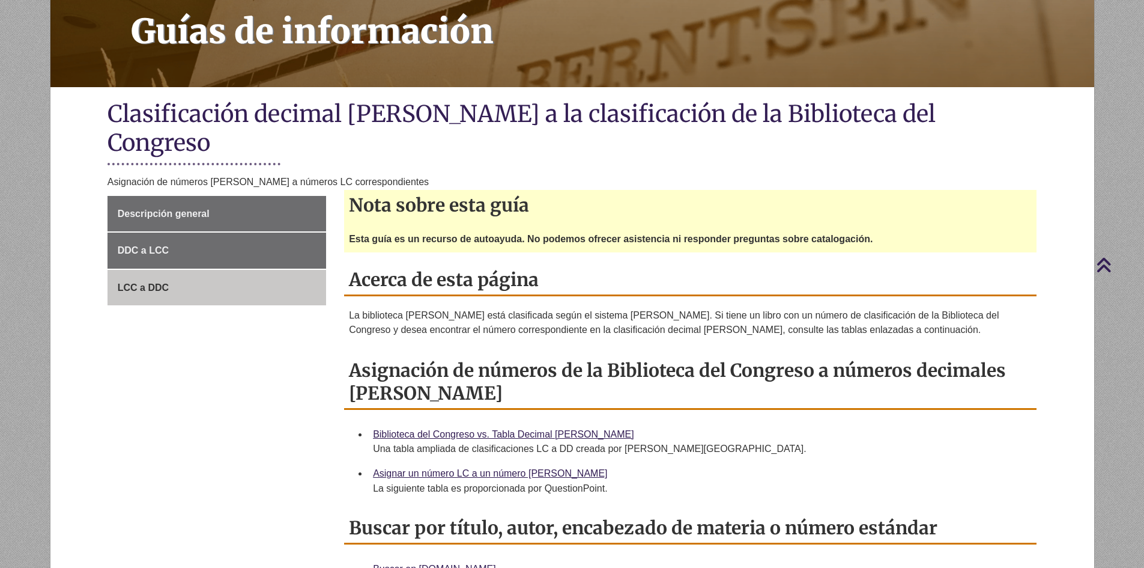  Describe the element at coordinates (1118, 264) in the screenshot. I see `a: Volver arriba` at that location.